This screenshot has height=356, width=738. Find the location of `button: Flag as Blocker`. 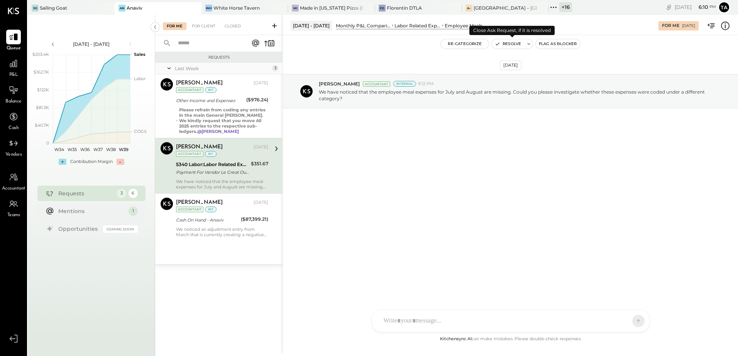

button: Flag as Blocker is located at coordinates (557, 44).